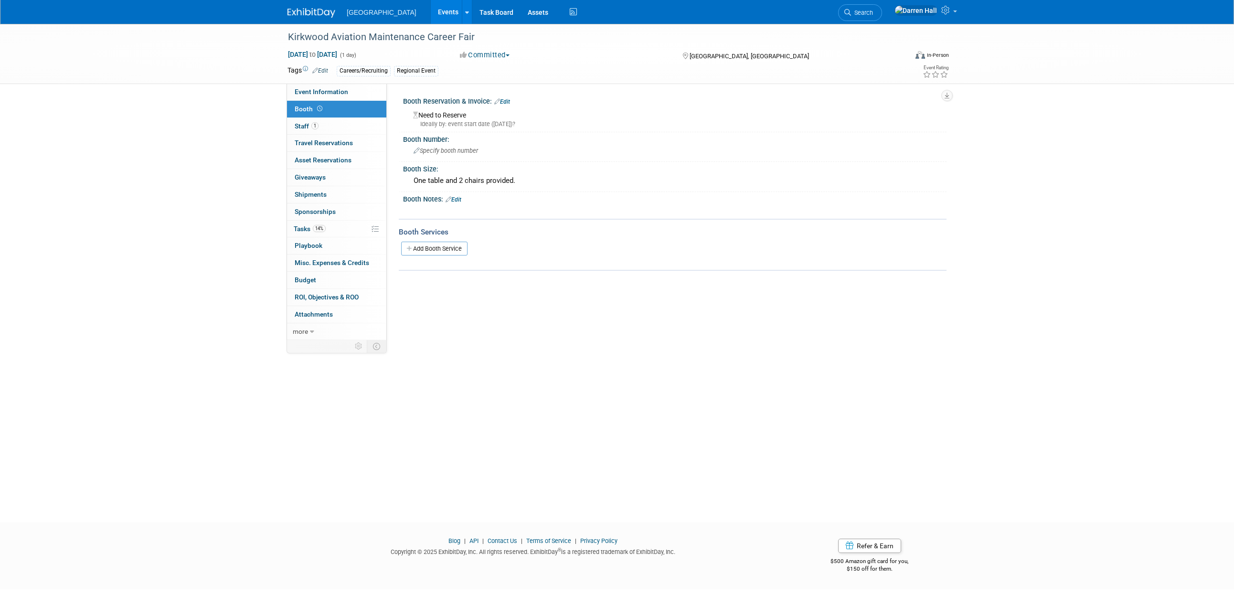 Image resolution: width=1234 pixels, height=596 pixels. What do you see at coordinates (363, 71) in the screenshot?
I see `div: Careers/Recruiting` at bounding box center [363, 71].